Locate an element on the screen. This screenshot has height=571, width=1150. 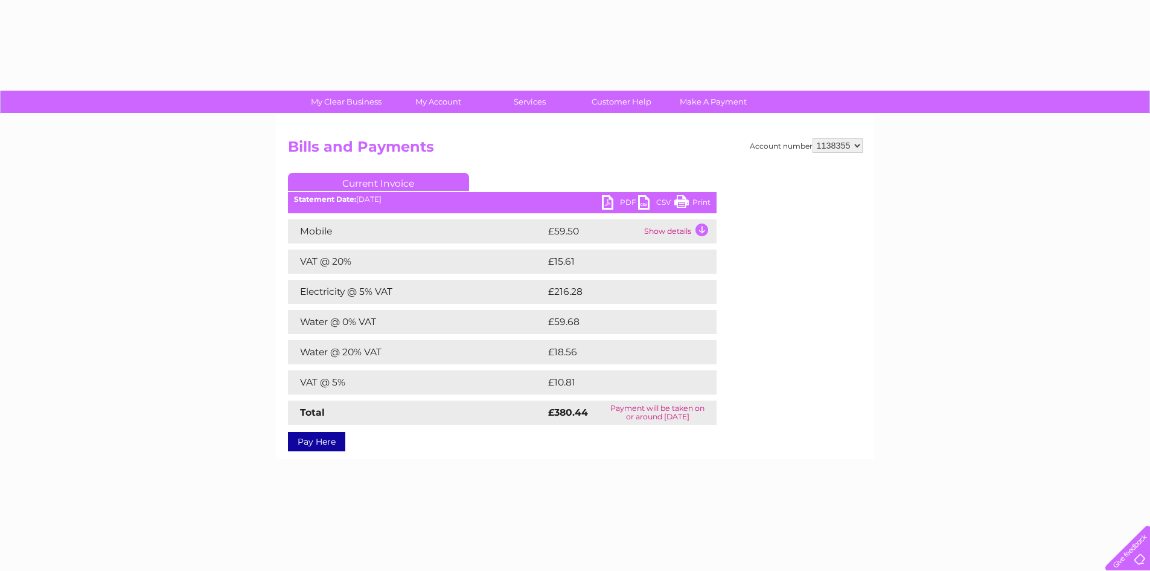
div: Account number is located at coordinates (806, 146).